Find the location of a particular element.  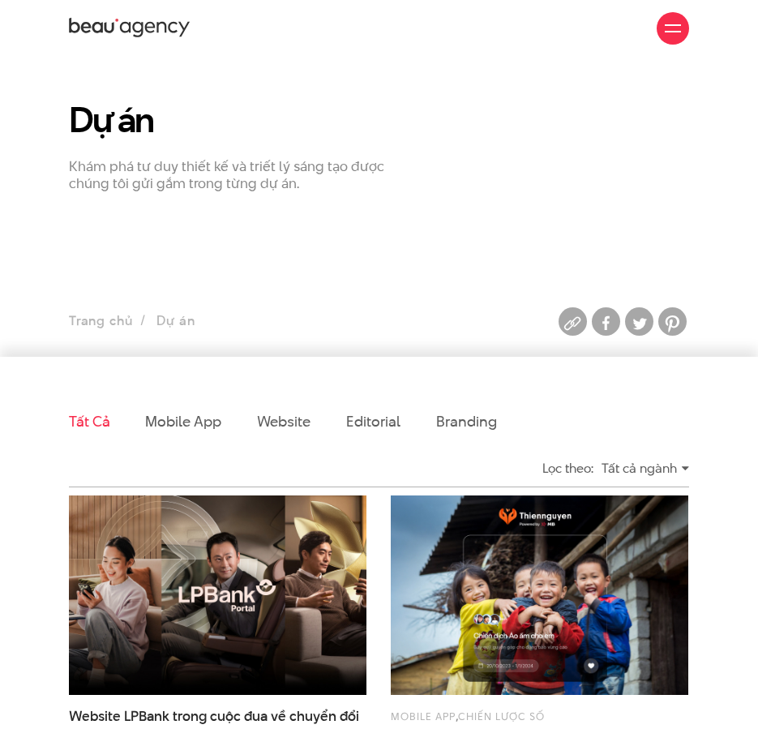

a: Trang chủ is located at coordinates (101, 320).